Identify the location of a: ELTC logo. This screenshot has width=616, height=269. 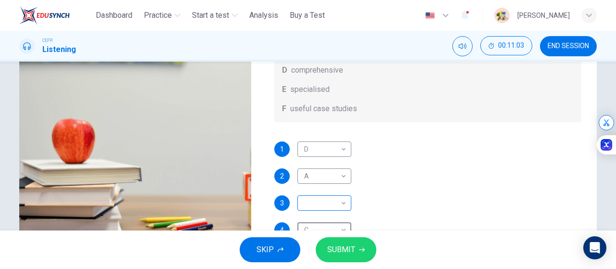
(55, 15).